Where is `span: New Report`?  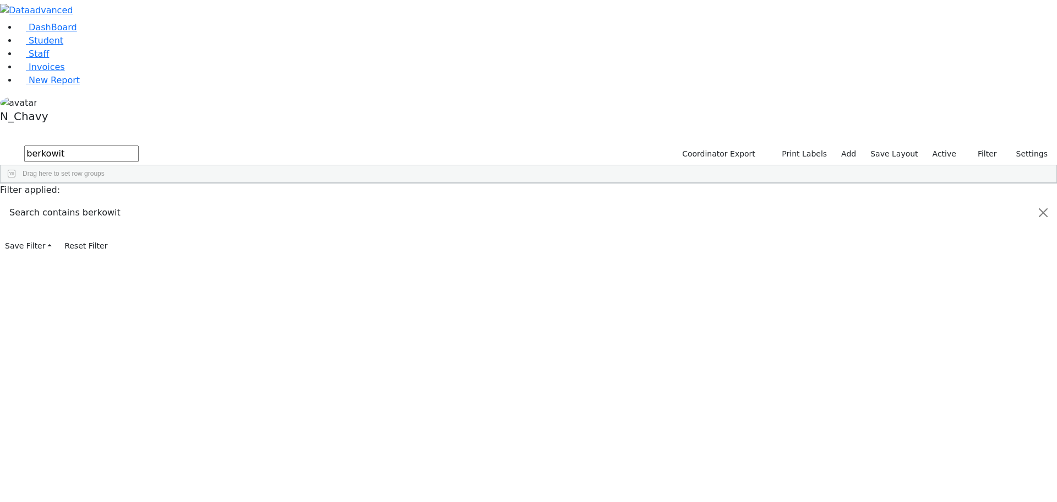
span: New Report is located at coordinates (54, 80).